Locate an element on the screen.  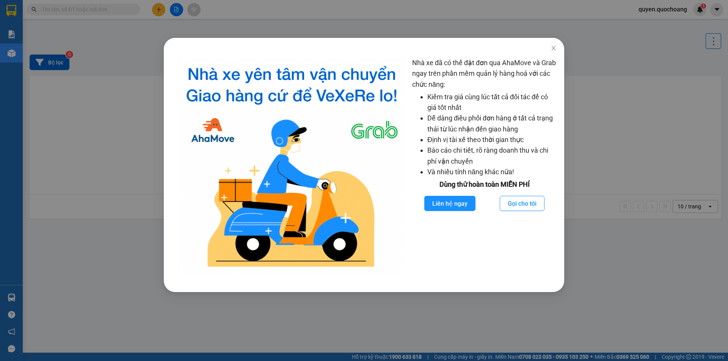
div: Nhà xe đã có thể đặt đơn qua AhaMove và Grab ngay trên phần mềm quản lý hàng hoá với các chức năng: is located at coordinates (484, 165).